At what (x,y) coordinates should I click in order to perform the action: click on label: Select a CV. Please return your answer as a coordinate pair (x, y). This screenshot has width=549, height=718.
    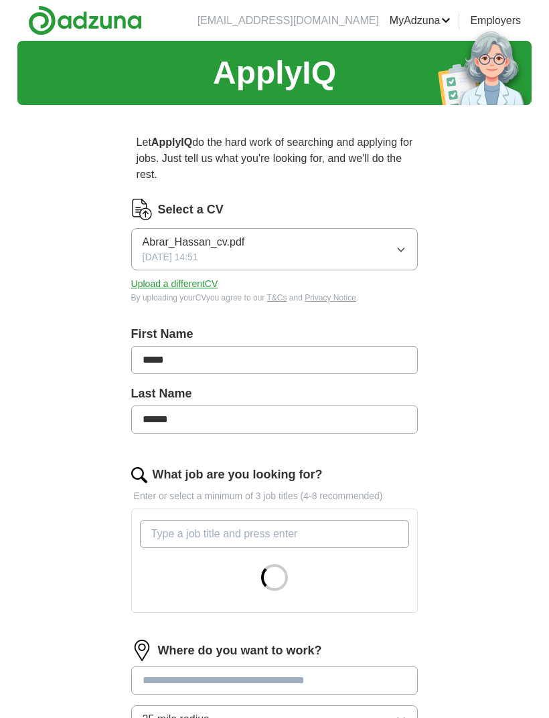
    Looking at the image, I should click on (191, 209).